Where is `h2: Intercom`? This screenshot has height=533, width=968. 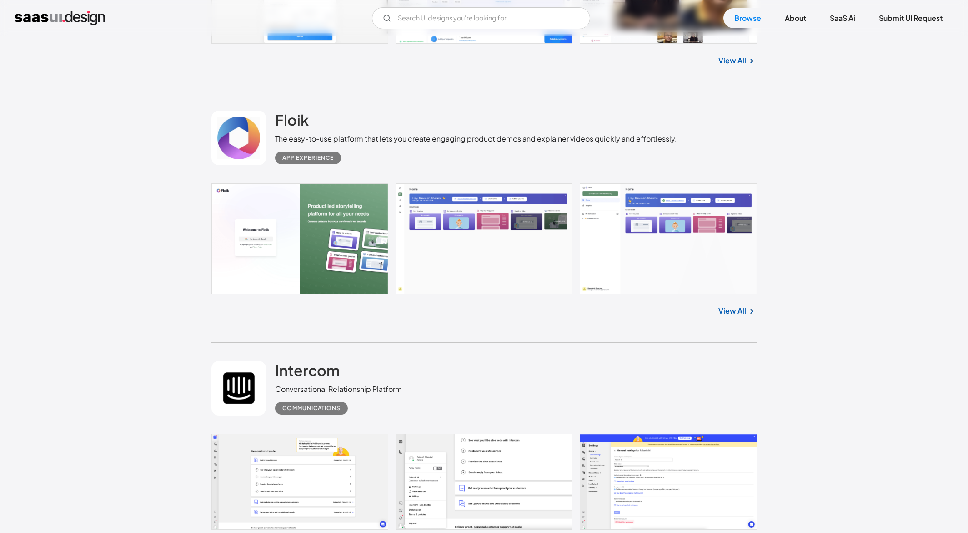 h2: Intercom is located at coordinates (308, 370).